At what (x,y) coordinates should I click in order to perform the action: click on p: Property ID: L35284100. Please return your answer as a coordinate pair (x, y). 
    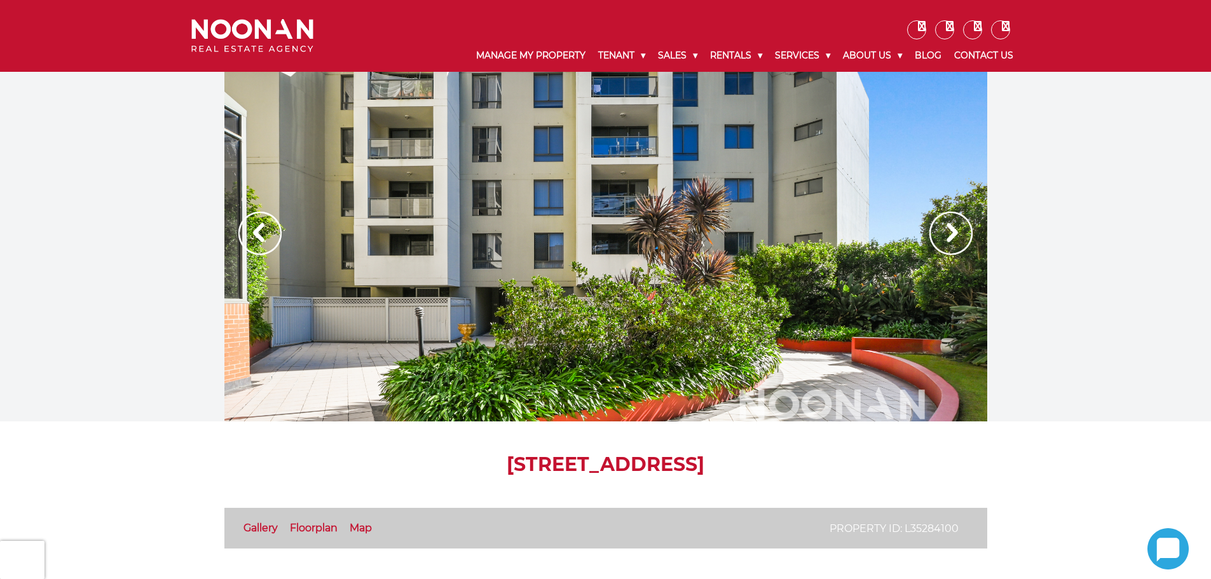
    Looking at the image, I should click on (894, 528).